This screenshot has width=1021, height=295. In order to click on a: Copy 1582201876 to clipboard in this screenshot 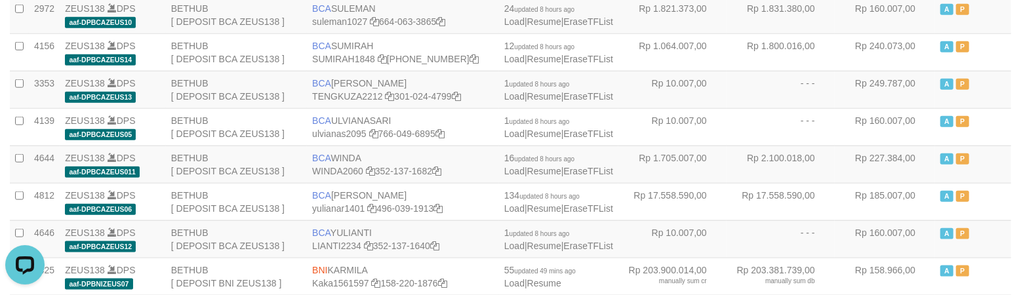, I will do `click(442, 283)`.